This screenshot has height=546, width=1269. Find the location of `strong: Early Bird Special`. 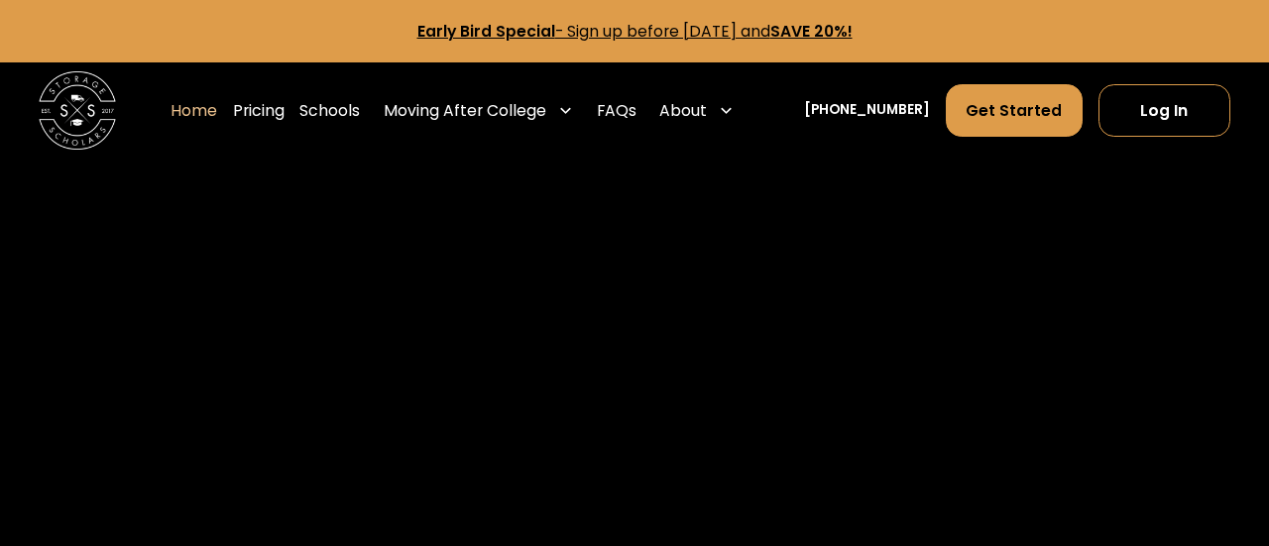

strong: Early Bird Special is located at coordinates (486, 31).